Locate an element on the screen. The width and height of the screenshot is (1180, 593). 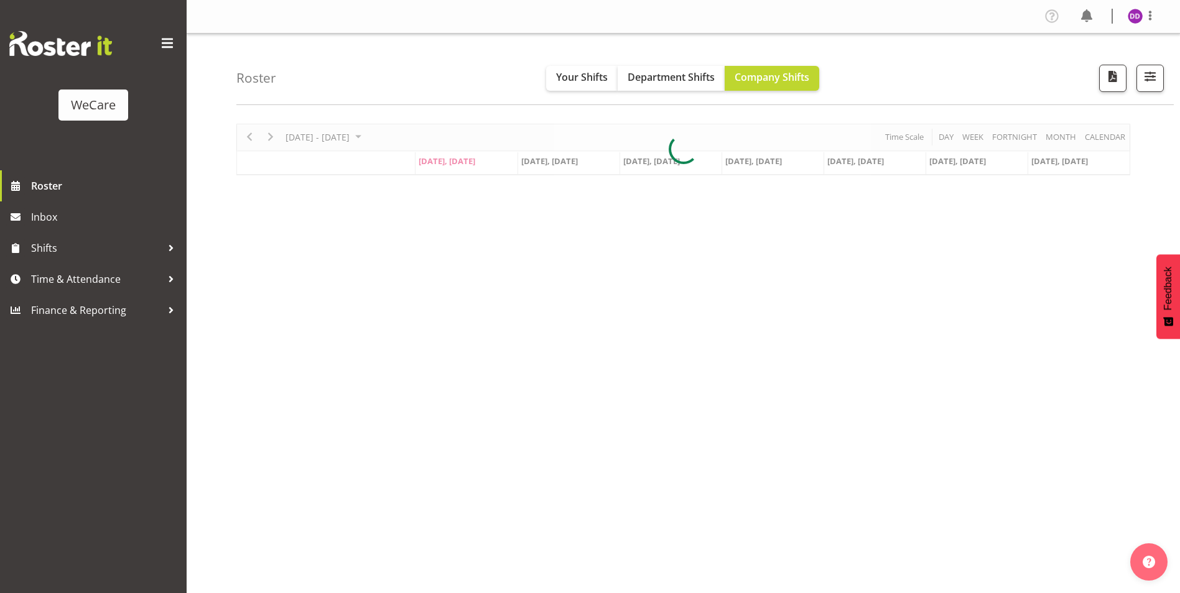
button: Download a PDF of the roster according to the set date range. is located at coordinates (1113, 78).